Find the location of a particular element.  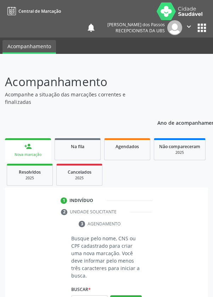

a: Acompanhamento is located at coordinates (29, 47).